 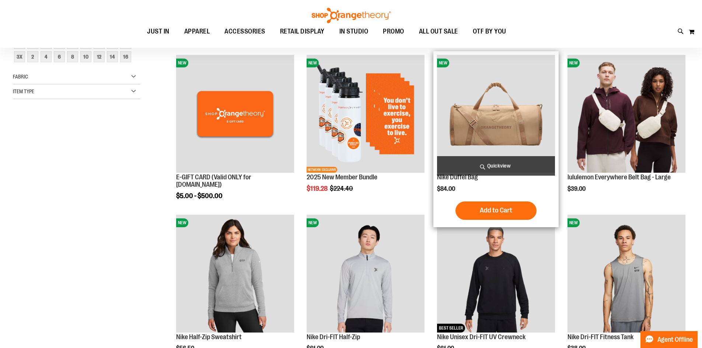 What do you see at coordinates (126, 57) in the screenshot?
I see `div: 16` at bounding box center [126, 57].